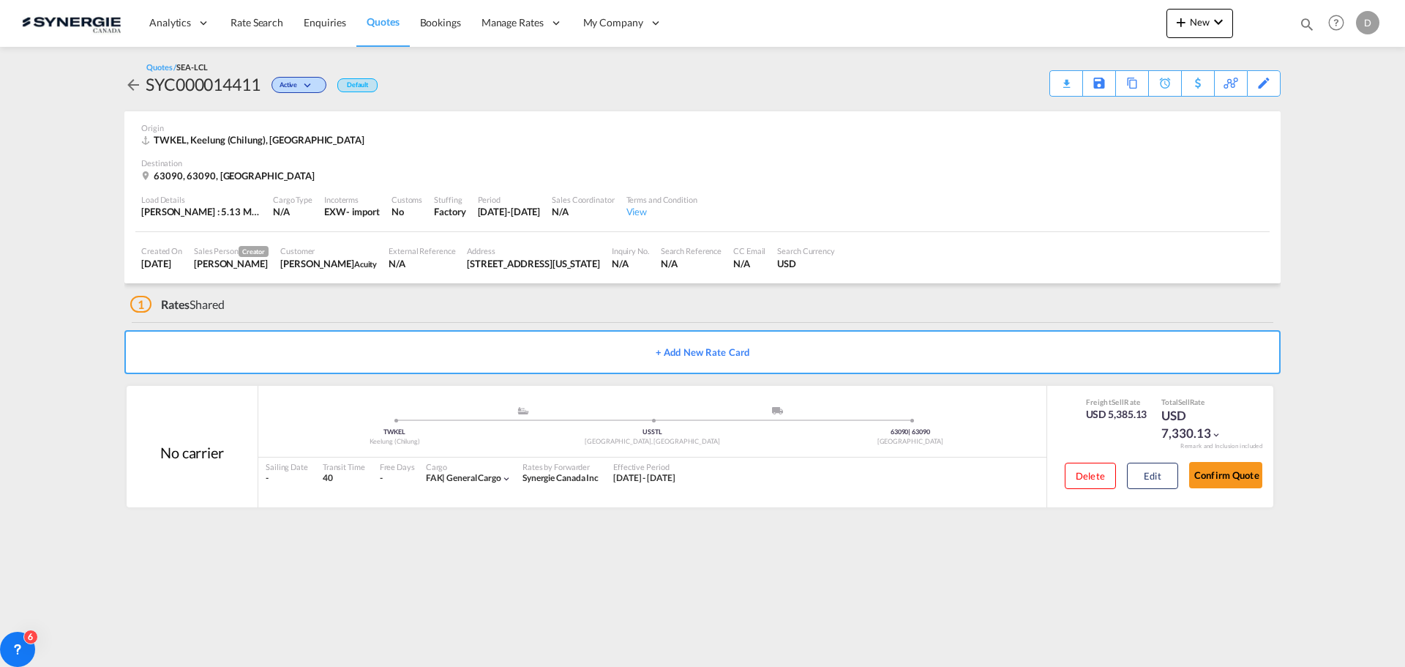 This screenshot has width=1405, height=667. Describe the element at coordinates (509, 211) in the screenshot. I see `div: 14 Sep 2025` at that location.